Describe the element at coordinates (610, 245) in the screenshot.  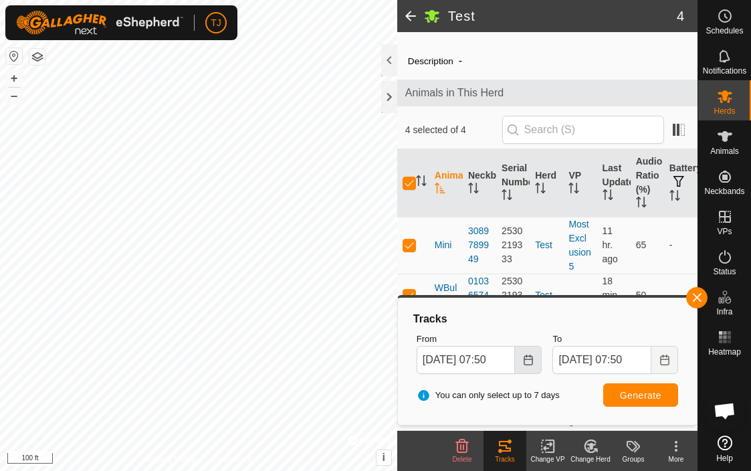
I see `span: Sep 26, 2025 at 8:00 PM` at that location.